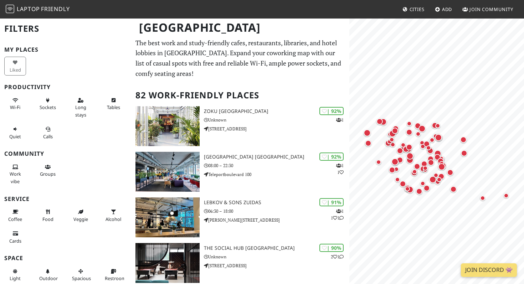 The height and width of the screenshot is (284, 524). Describe the element at coordinates (15, 137) in the screenshot. I see `span: Quiet` at that location.